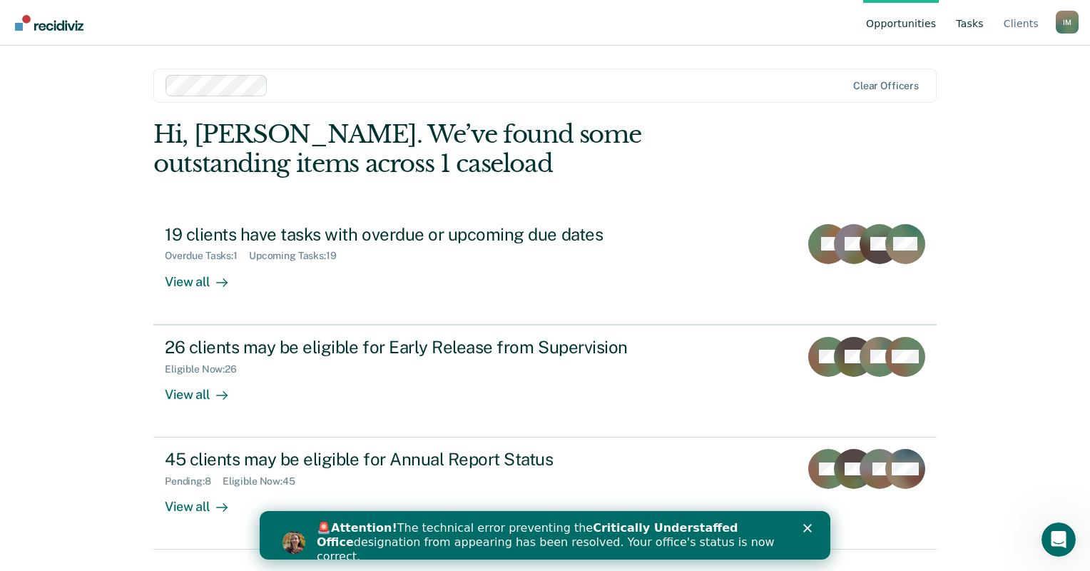  I want to click on button: Profile dropdown button, so click(1067, 22).